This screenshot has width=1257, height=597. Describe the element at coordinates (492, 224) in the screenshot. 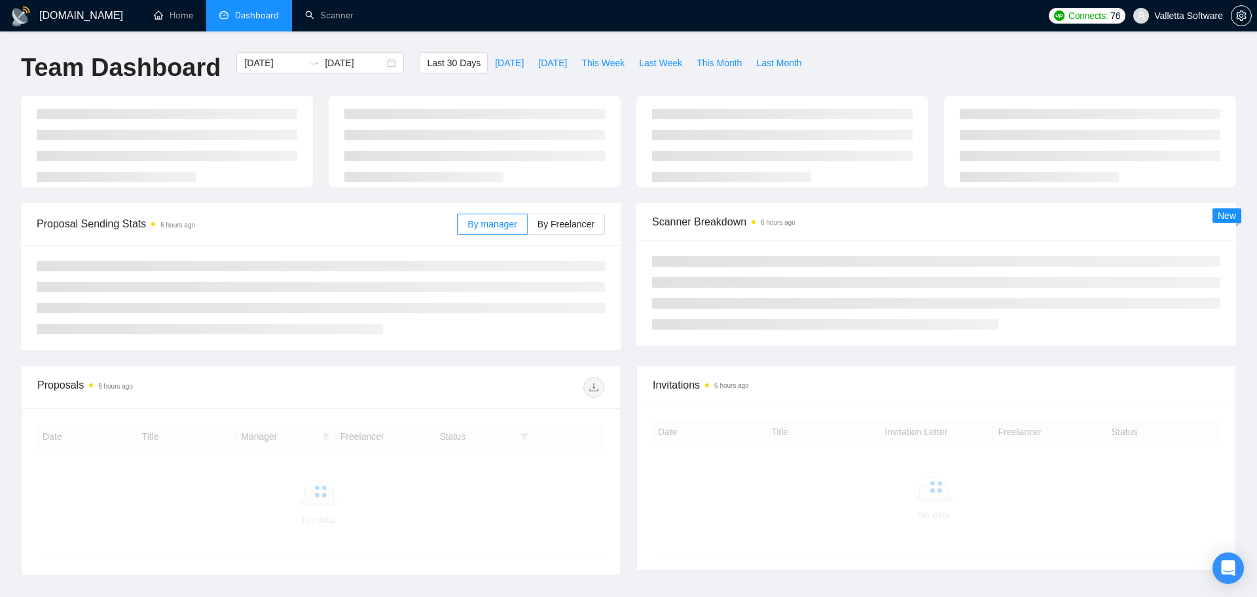

I see `span: By manager` at that location.